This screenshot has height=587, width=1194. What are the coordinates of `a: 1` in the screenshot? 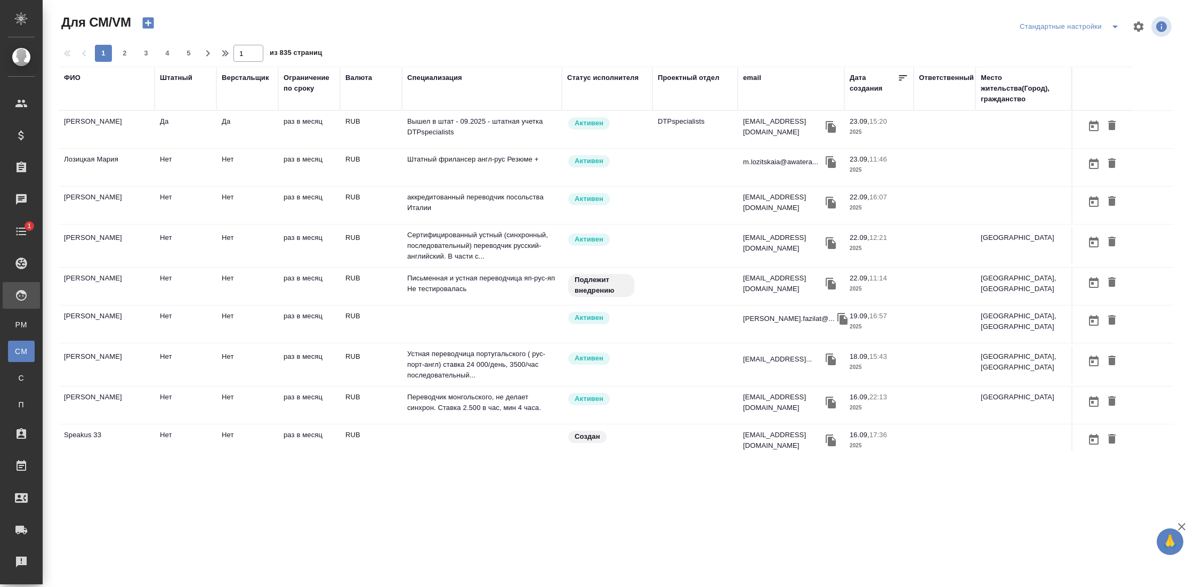 It's located at (21, 231).